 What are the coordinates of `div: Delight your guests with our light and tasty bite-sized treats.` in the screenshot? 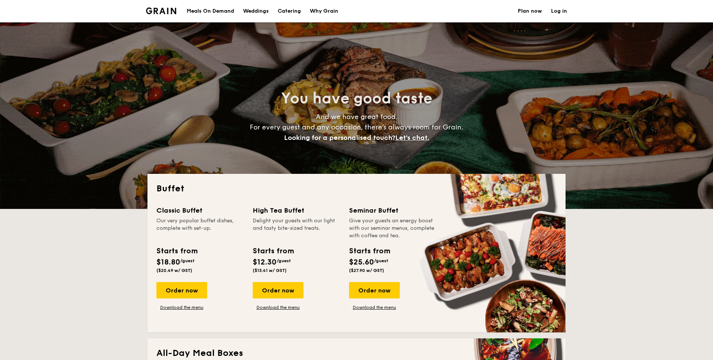 It's located at (296, 228).